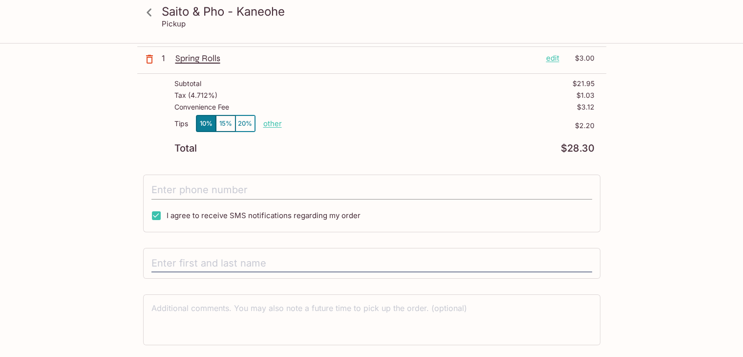  I want to click on p: Spring Rolls, so click(357, 58).